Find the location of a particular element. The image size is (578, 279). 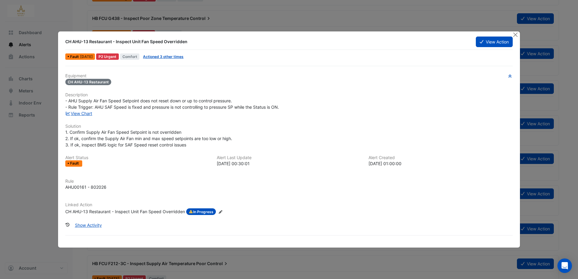

h6: Rule is located at coordinates (289, 181).